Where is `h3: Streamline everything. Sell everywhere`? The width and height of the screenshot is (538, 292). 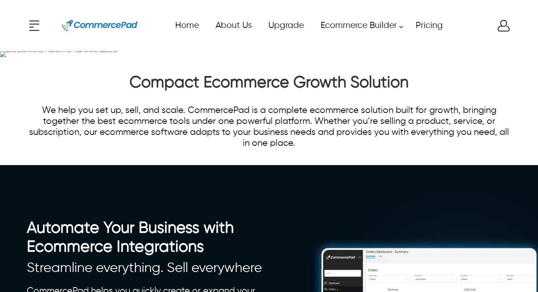 h3: Streamline everything. Sell everywhere is located at coordinates (148, 268).